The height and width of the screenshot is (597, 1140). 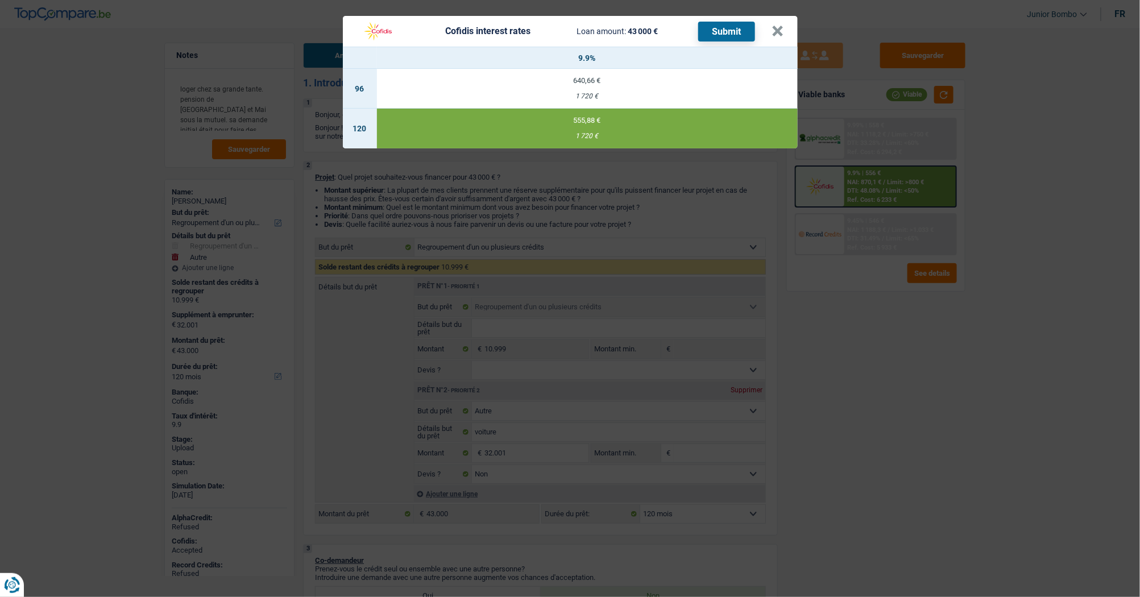 What do you see at coordinates (378, 31) in the screenshot?
I see `img: Cofidis` at bounding box center [378, 31].